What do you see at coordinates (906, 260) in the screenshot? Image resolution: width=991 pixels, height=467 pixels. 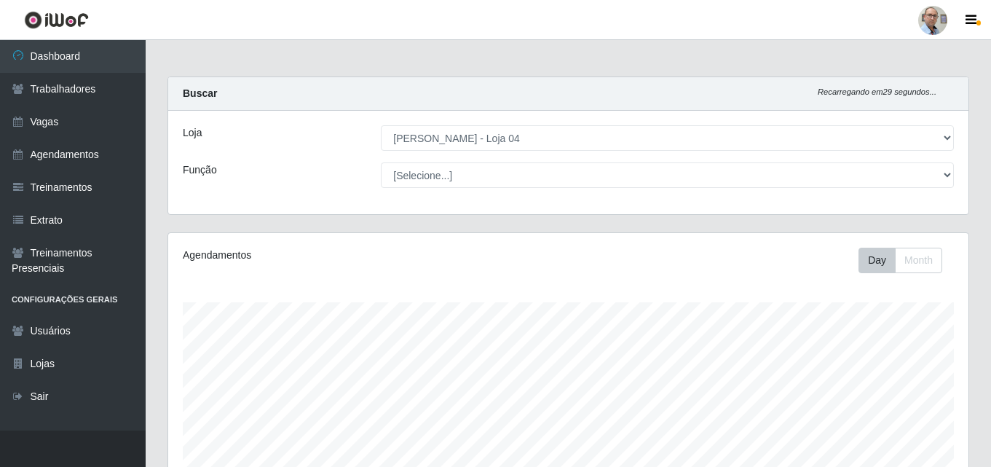 I see `div: Toolbar with button groups` at bounding box center [906, 260].